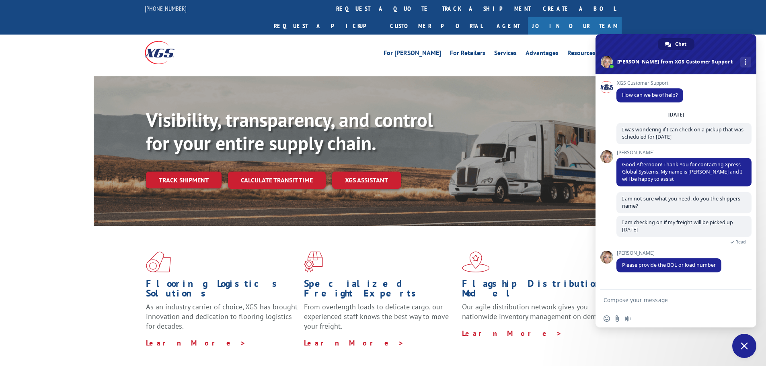 The height and width of the screenshot is (366, 766). I want to click on h1: Flooring Logistics Solutions, so click(222, 291).